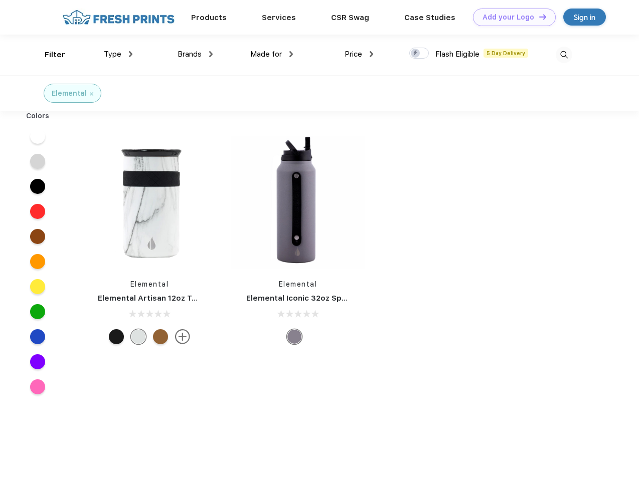 The width and height of the screenshot is (639, 481). What do you see at coordinates (91, 94) in the screenshot?
I see `img: filter_cancel.svg` at bounding box center [91, 94].